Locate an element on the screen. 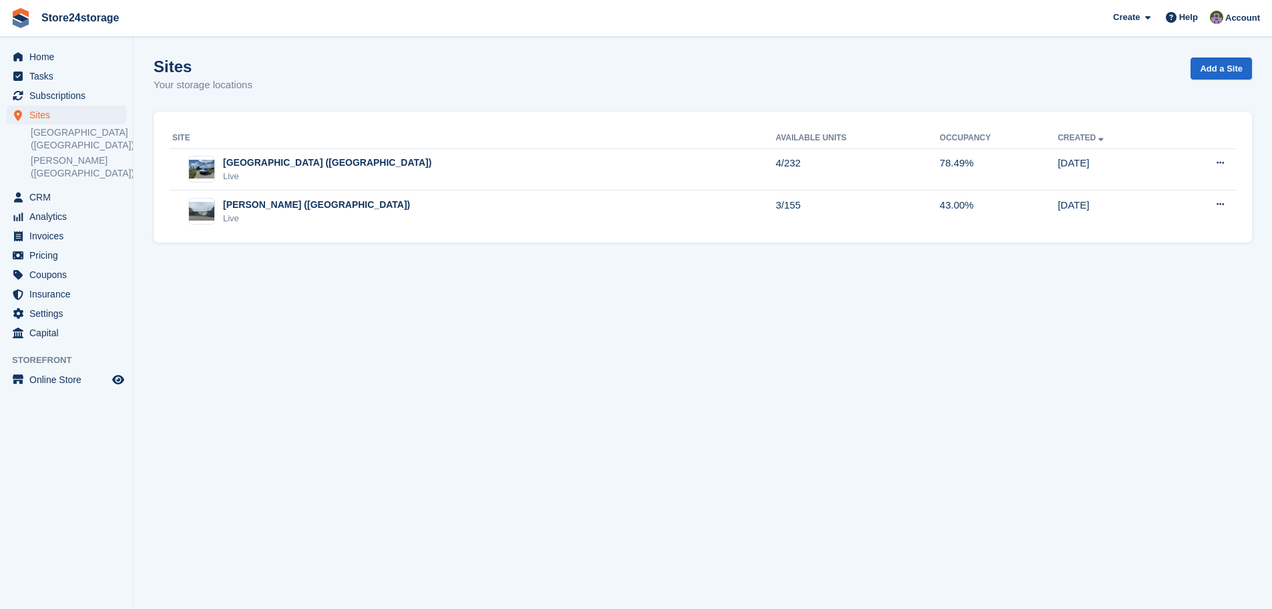 The width and height of the screenshot is (1272, 609). span: Help is located at coordinates (1189, 17).